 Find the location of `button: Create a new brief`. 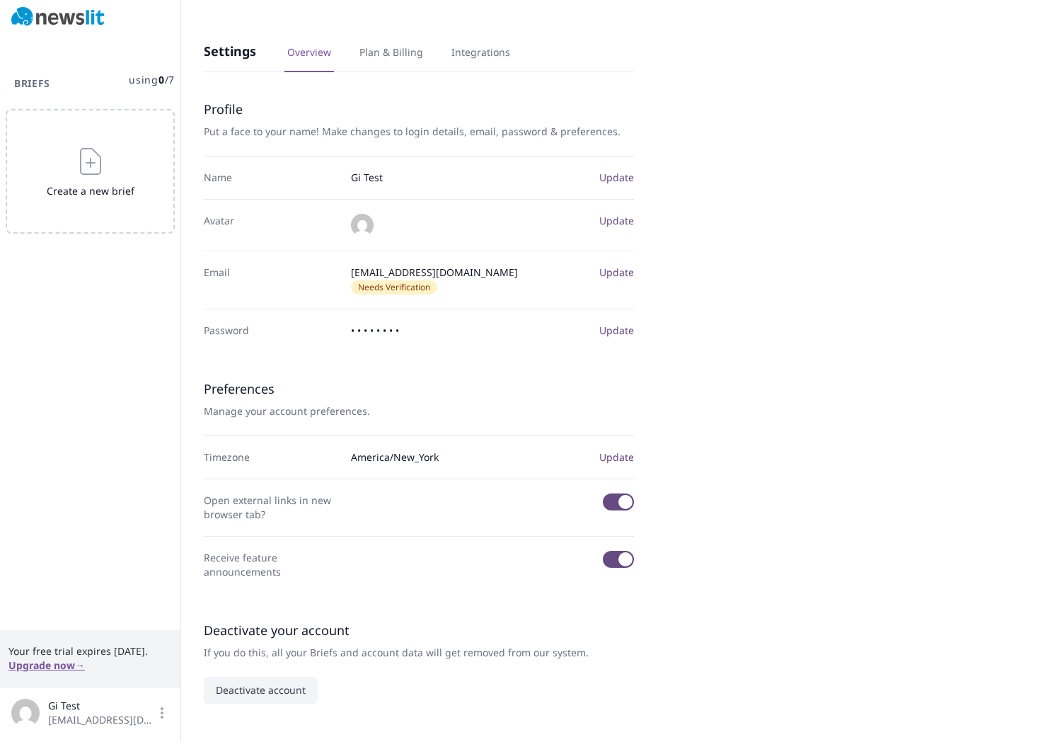

button: Create a new brief is located at coordinates (90, 171).